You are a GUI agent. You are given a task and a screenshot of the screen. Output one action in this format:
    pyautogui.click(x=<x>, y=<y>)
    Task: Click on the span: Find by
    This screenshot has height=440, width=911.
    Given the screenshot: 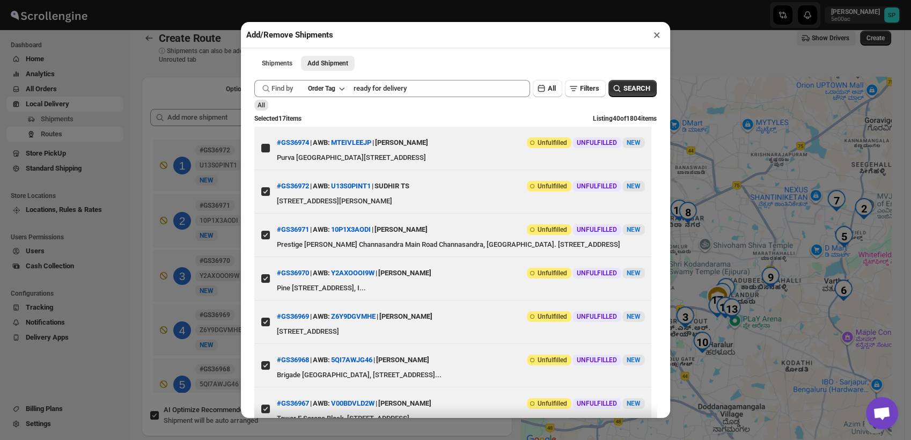 What is the action you would take?
    pyautogui.click(x=282, y=89)
    